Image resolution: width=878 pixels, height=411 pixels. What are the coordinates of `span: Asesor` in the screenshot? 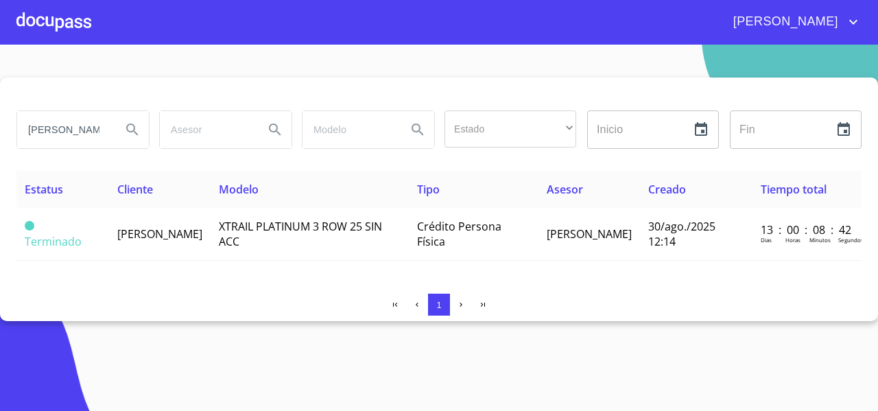 It's located at (564, 189).